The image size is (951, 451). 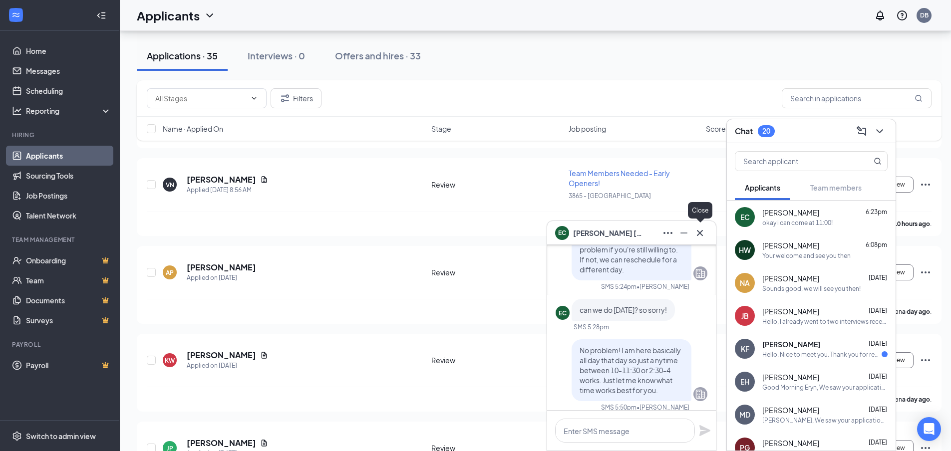 I want to click on a: TeamCrown, so click(x=68, y=281).